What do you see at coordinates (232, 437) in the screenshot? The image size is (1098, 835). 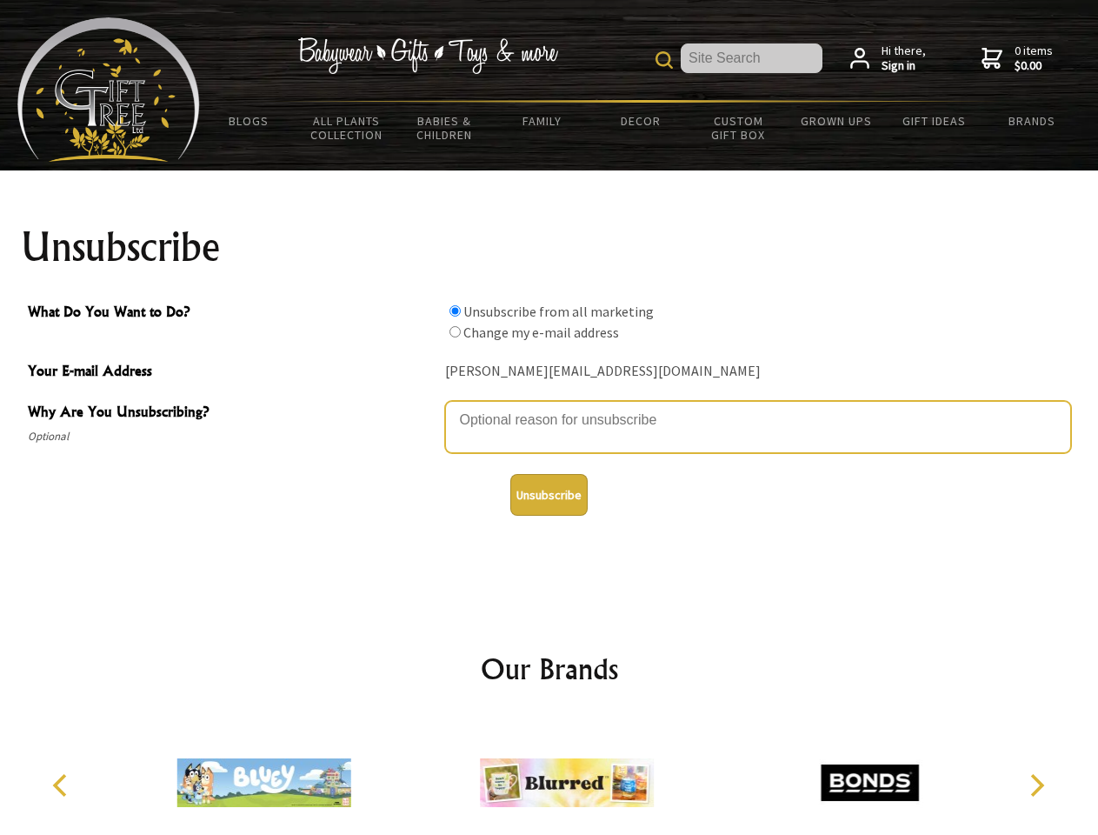 I see `span: Optional` at bounding box center [232, 437].